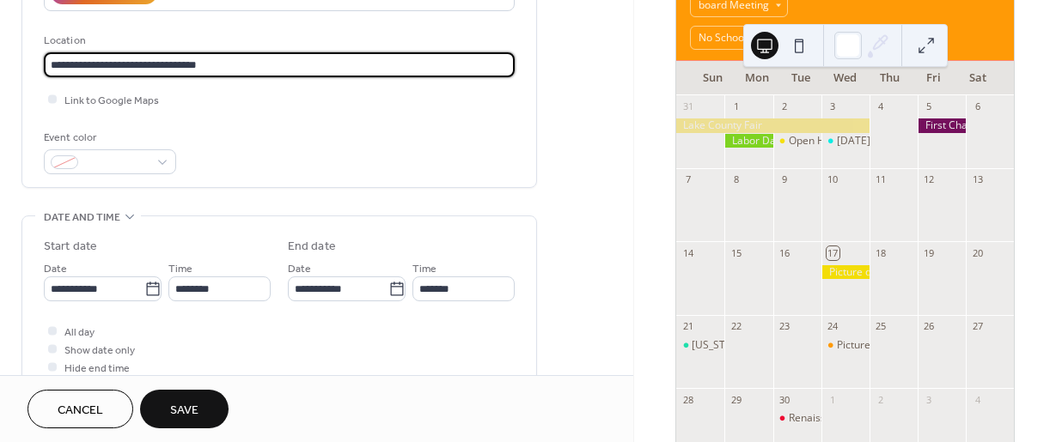 The image size is (1056, 442). What do you see at coordinates (977, 326) in the screenshot?
I see `div: 27` at bounding box center [977, 326].